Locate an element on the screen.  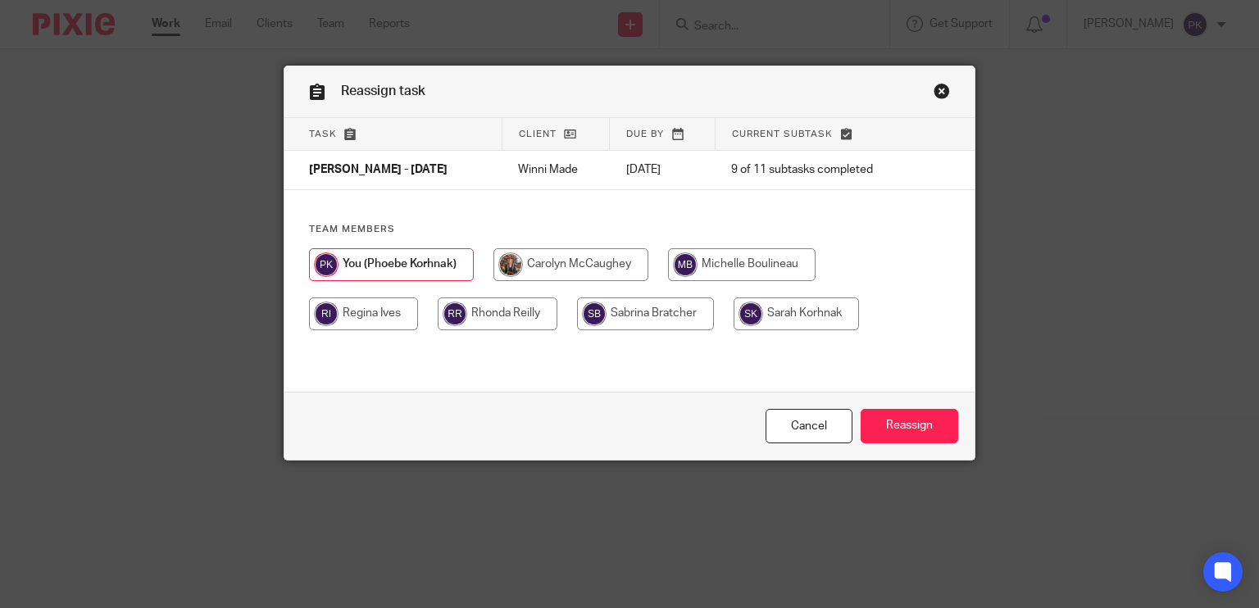
input: Reassign is located at coordinates (909, 426).